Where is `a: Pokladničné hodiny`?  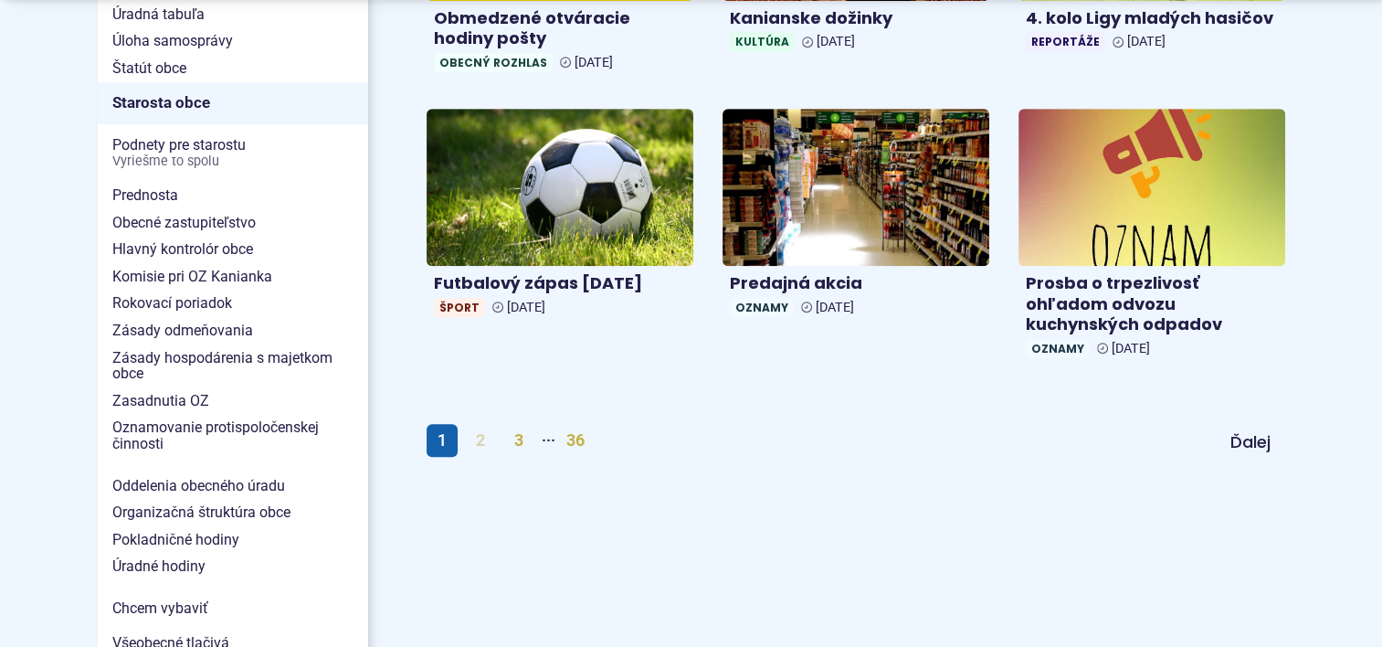 a: Pokladničné hodiny is located at coordinates (233, 540).